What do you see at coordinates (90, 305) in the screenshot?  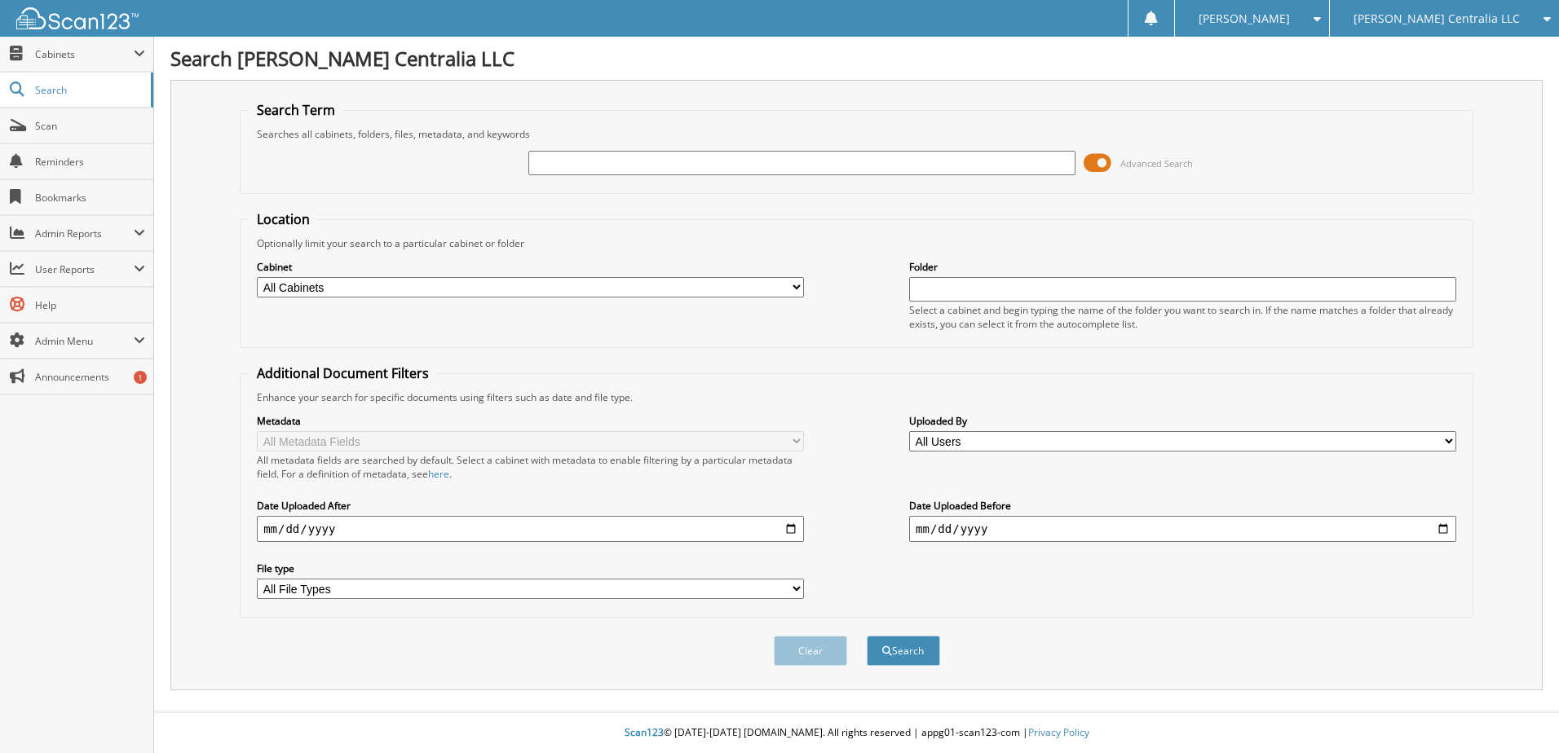 I see `span: Help` at bounding box center [90, 305].